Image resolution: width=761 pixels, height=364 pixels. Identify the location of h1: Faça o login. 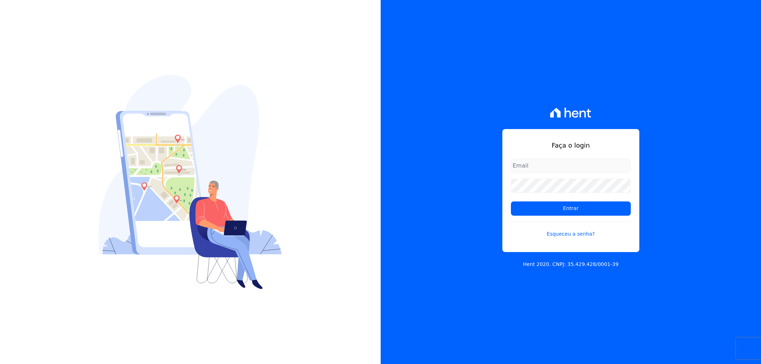
(571, 145).